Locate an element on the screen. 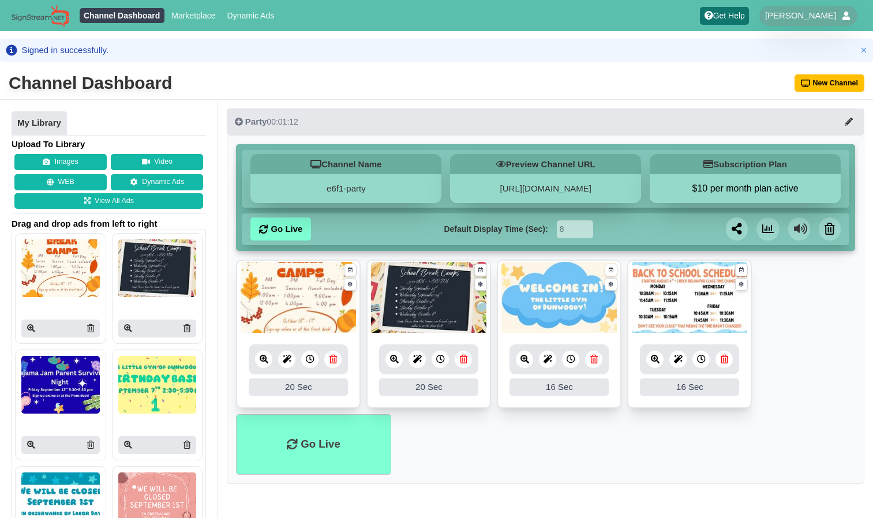  button: Close is located at coordinates (864, 50).